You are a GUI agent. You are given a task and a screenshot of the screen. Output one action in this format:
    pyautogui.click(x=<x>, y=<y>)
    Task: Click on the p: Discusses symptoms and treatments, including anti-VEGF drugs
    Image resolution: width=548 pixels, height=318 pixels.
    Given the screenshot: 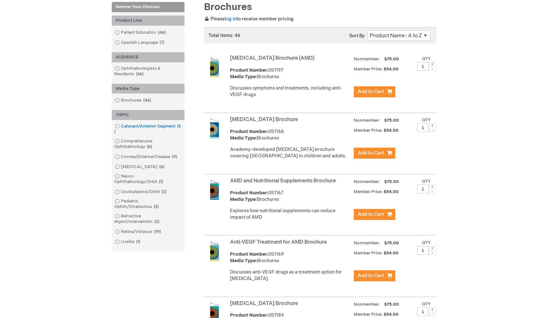 What is the action you would take?
    pyautogui.click(x=290, y=92)
    